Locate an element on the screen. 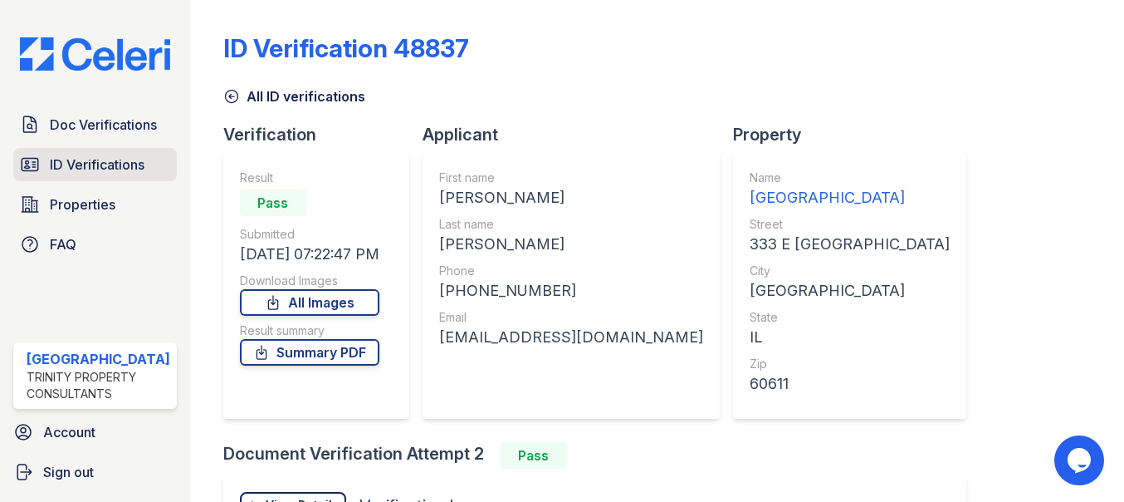 Image resolution: width=1124 pixels, height=502 pixels. a: Account is located at coordinates (95, 432).